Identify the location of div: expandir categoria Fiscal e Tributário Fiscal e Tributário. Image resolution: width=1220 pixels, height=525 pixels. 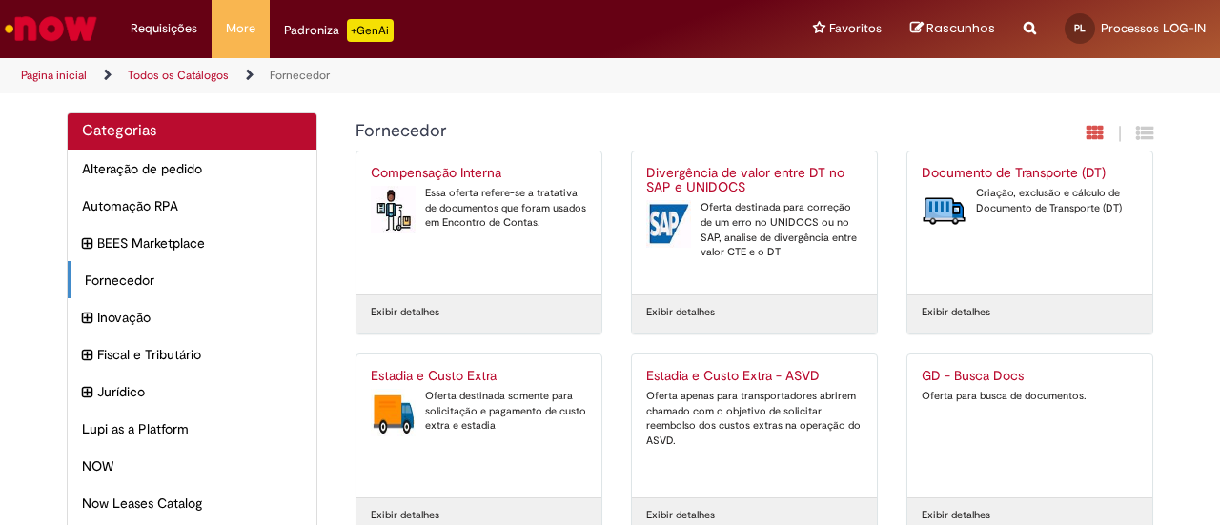
(192, 354).